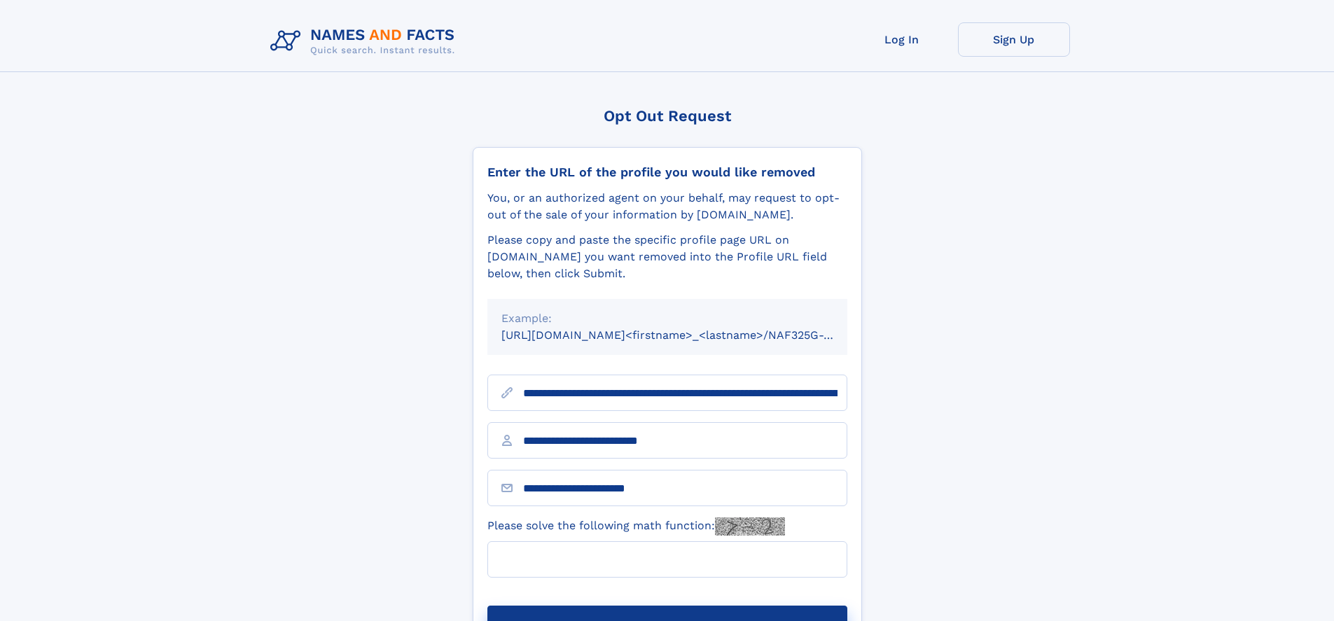 The image size is (1334, 621). Describe the element at coordinates (667, 319) in the screenshot. I see `div: Example:` at that location.